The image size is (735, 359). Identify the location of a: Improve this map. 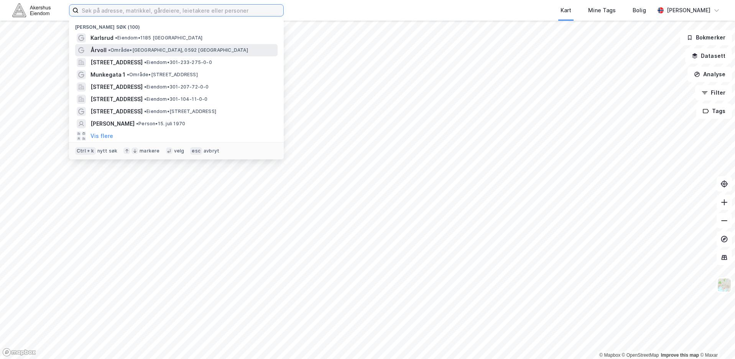
(680, 355).